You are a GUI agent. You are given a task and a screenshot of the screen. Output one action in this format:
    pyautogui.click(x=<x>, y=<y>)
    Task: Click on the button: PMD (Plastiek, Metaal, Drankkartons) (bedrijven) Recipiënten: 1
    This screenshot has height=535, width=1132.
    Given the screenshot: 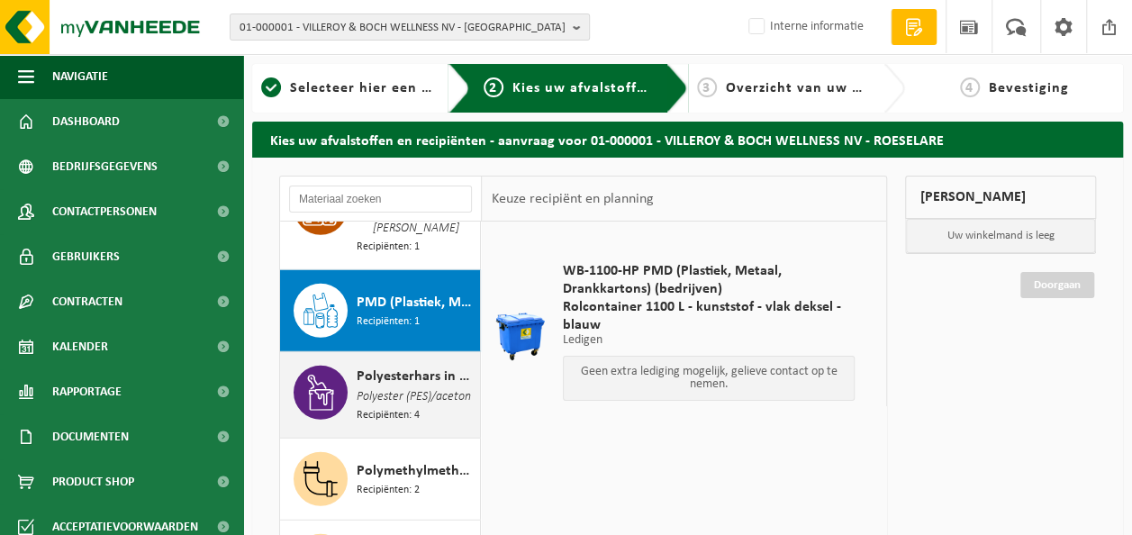 What is the action you would take?
    pyautogui.click(x=380, y=311)
    